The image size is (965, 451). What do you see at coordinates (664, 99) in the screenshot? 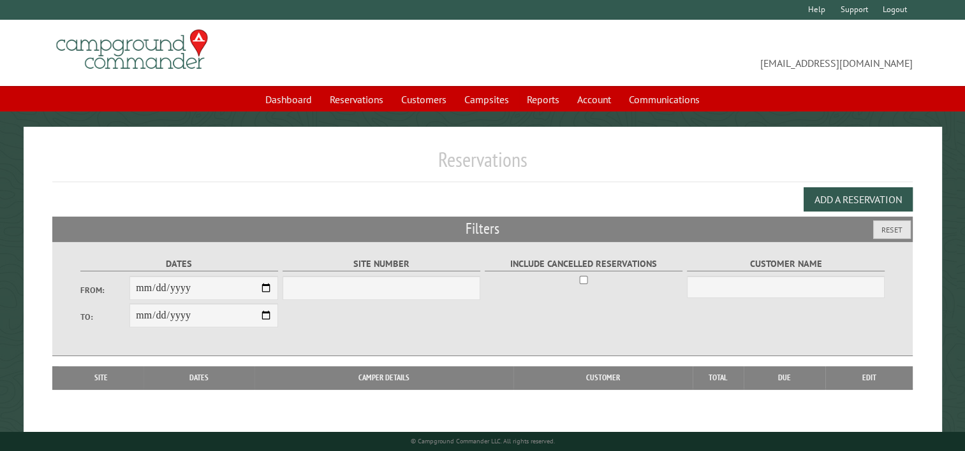
I see `a: Communications` at bounding box center [664, 99].